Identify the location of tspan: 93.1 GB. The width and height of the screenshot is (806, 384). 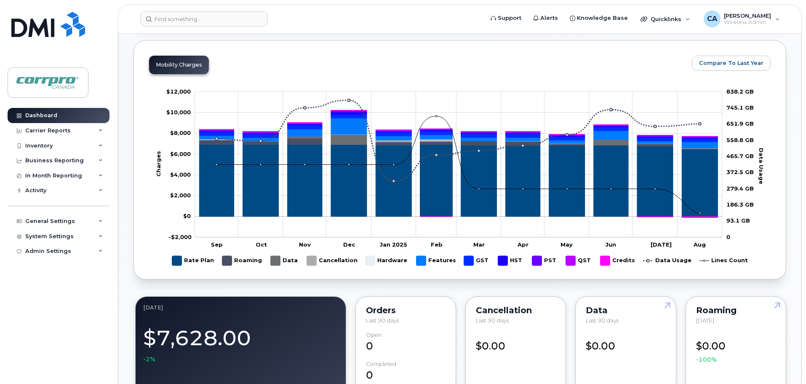
(738, 221).